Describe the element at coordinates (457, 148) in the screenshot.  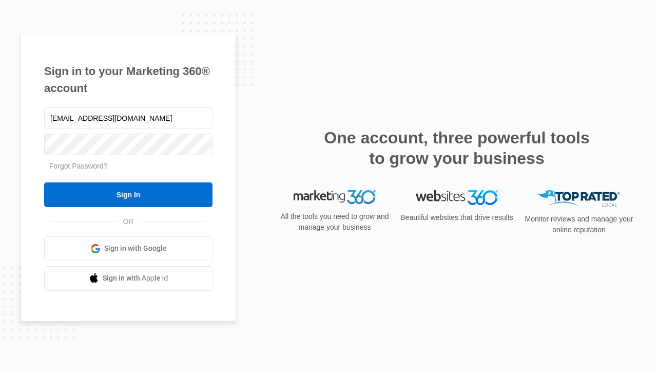
I see `h2: One account, three powerful tools to grow your business` at that location.